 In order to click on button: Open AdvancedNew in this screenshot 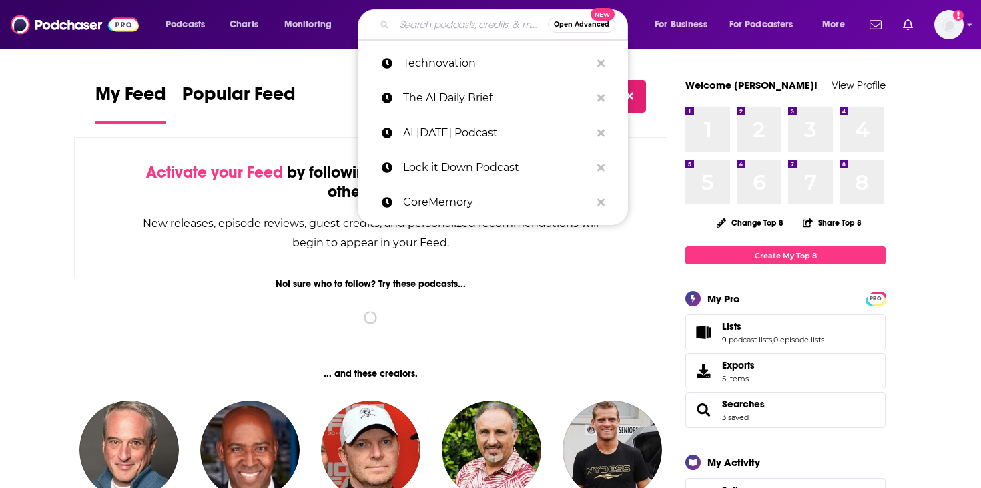, I will do `click(581, 25)`.